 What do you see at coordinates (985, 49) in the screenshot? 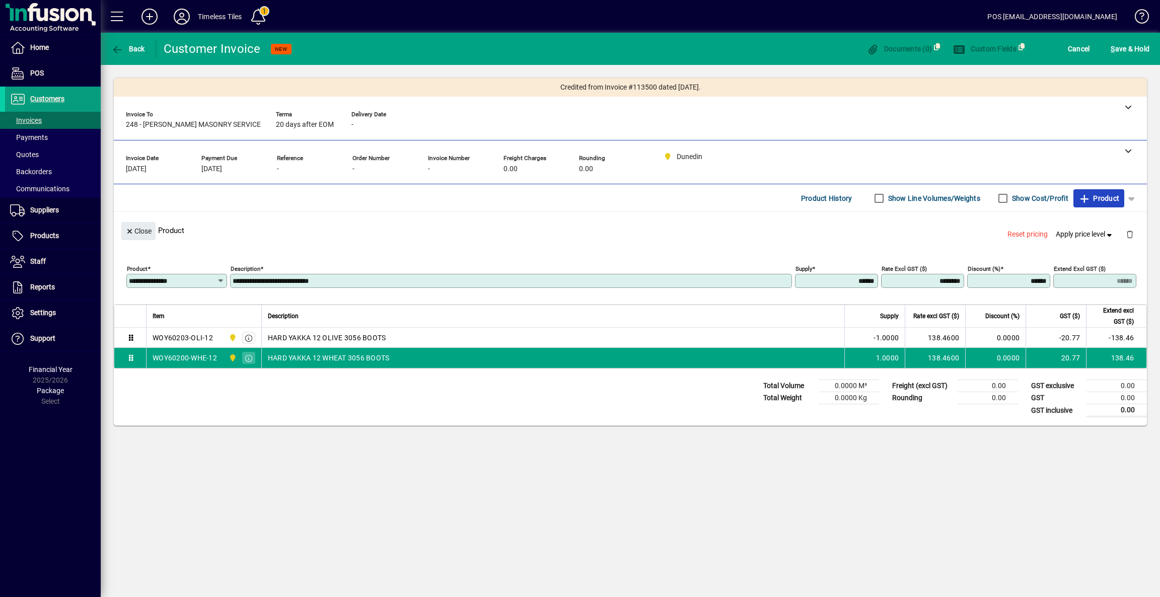
I see `span: Custom Fields` at bounding box center [985, 49].